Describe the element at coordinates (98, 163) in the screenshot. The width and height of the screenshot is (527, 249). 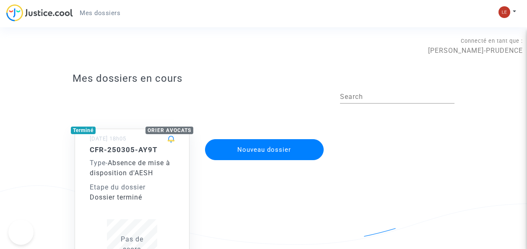
I see `span: Type` at that location.